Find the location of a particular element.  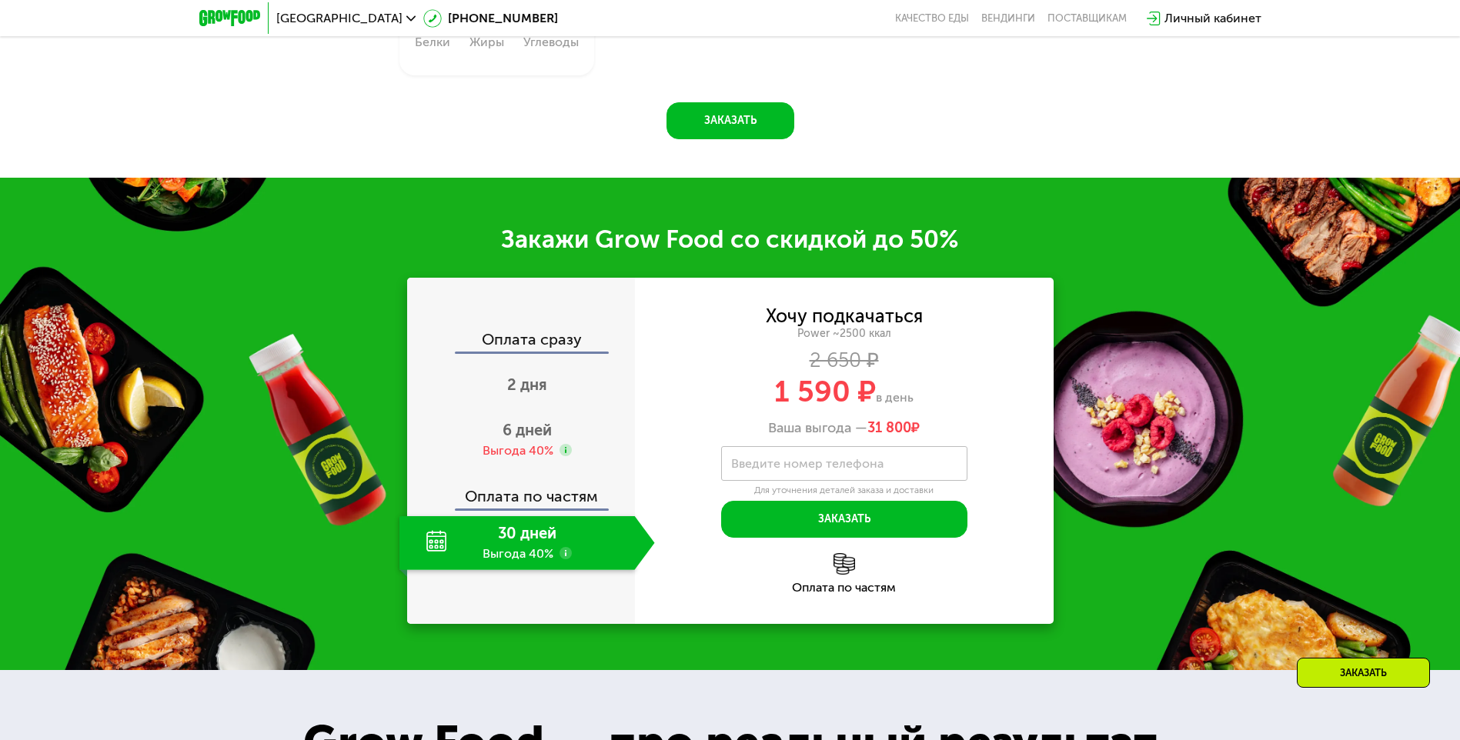

div: 2 650 ₽ is located at coordinates (844, 361).